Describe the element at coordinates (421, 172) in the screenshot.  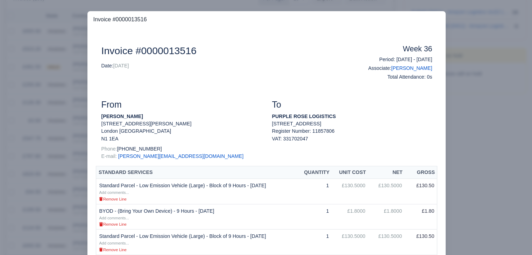
I see `th: Gross` at that location.